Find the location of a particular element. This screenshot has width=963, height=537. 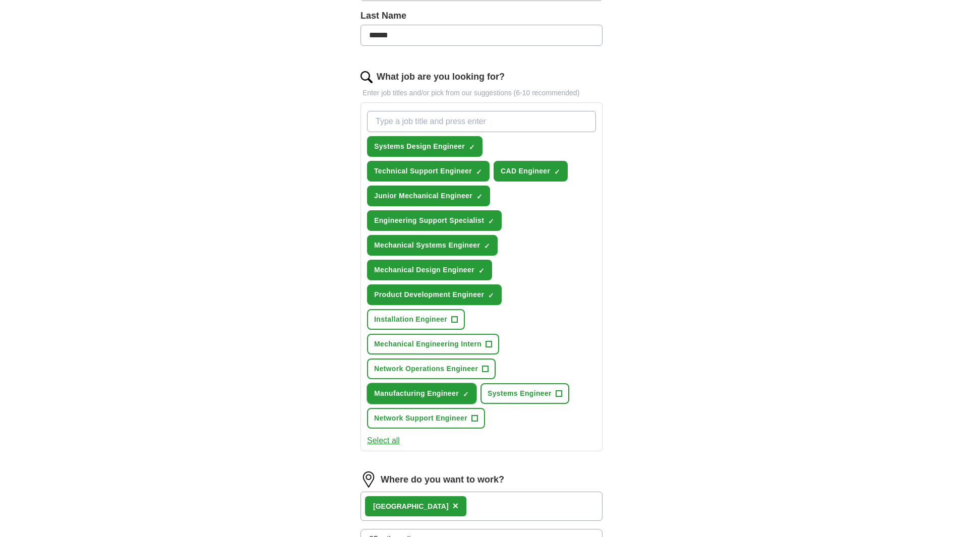

span: Systems Engineer is located at coordinates (519, 393).